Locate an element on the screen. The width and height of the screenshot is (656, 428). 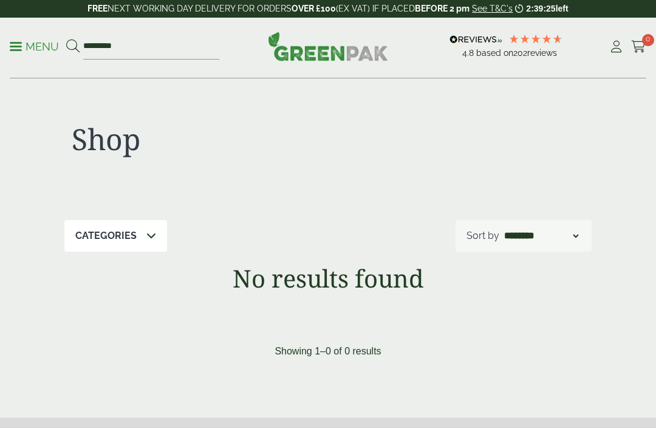
p: Sort by is located at coordinates (483, 236).